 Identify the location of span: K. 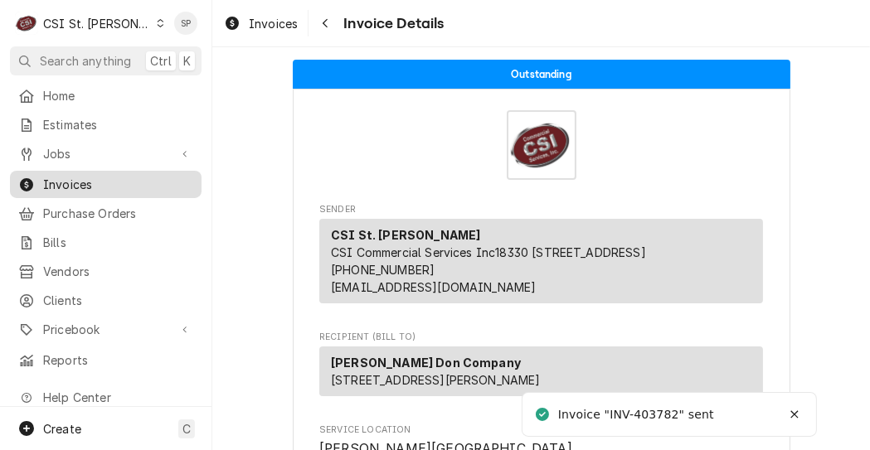
(187, 61).